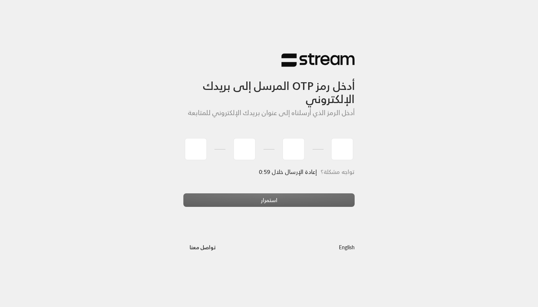 The image size is (538, 307). Describe the element at coordinates (288, 172) in the screenshot. I see `span: إعادة الإرسال خلال 0:59` at that location.